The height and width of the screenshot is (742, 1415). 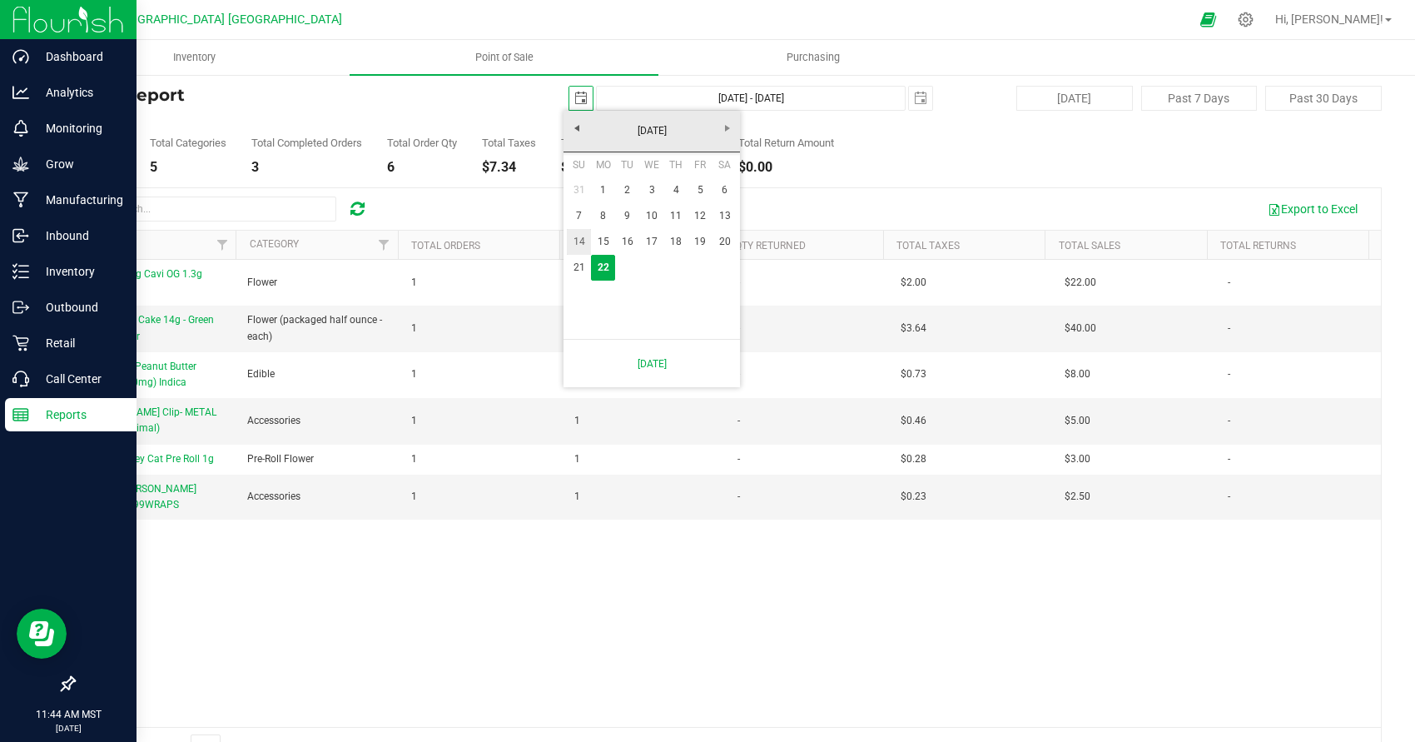 What do you see at coordinates (652, 216) in the screenshot?
I see `a: 10` at bounding box center [652, 216].